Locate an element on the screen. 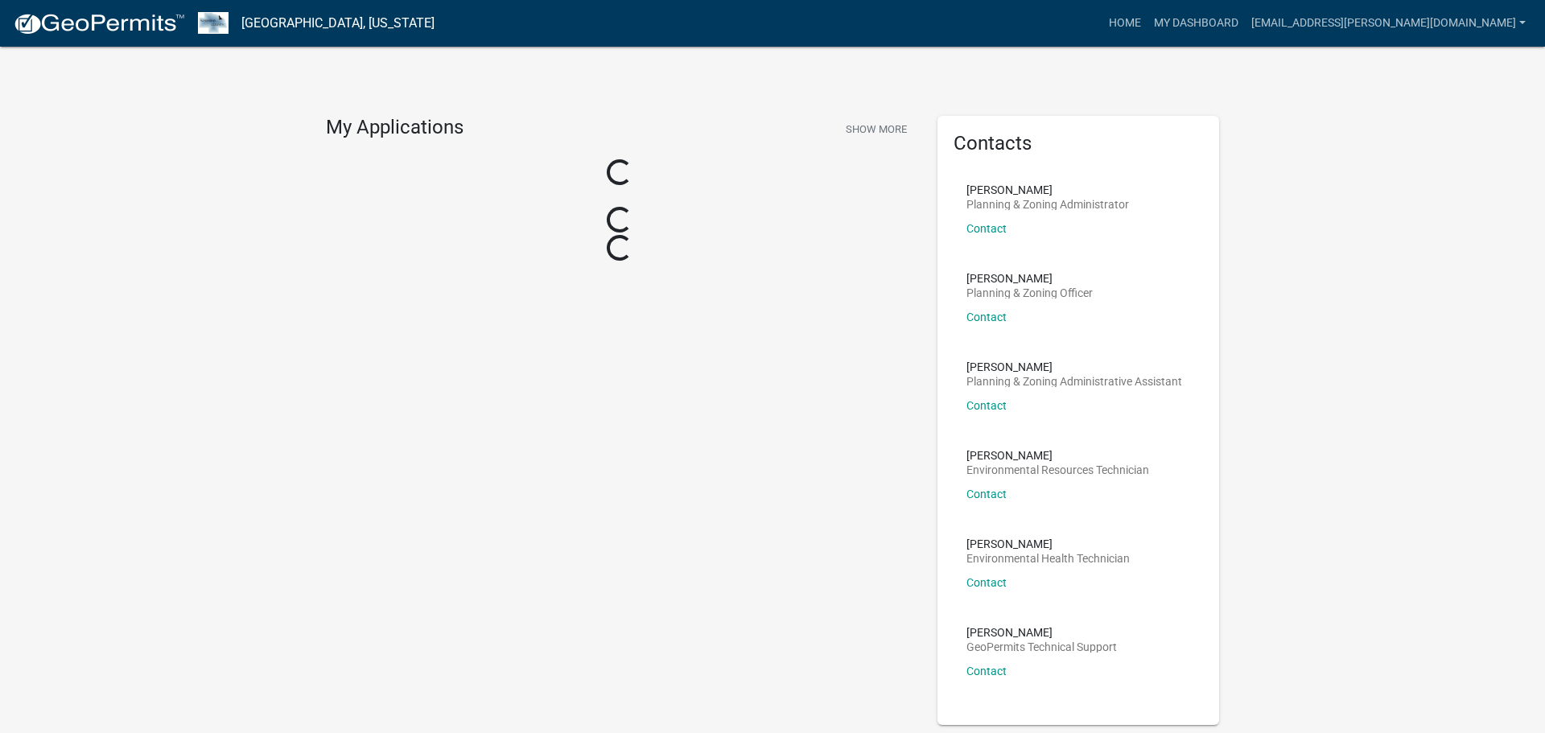 The image size is (1545, 733). p: Planning & Zoning Officer is located at coordinates (1029, 293).